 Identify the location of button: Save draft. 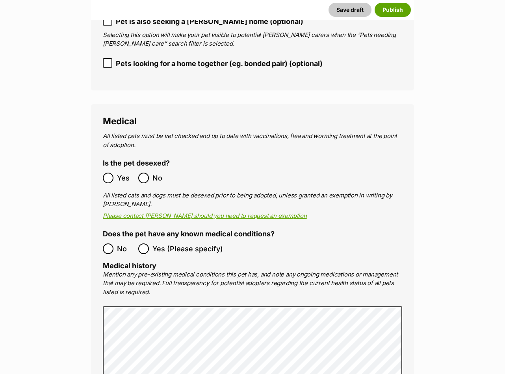
(350, 10).